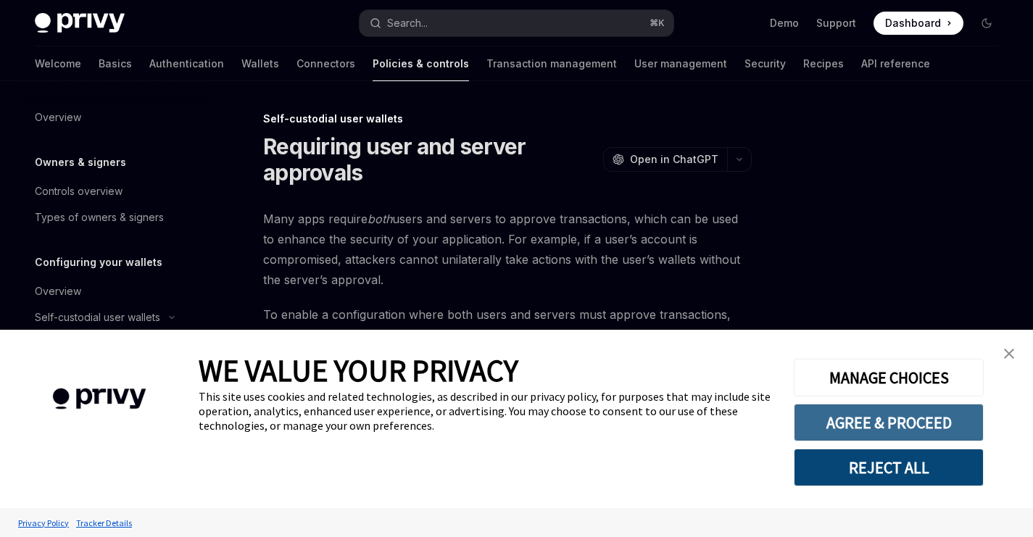  I want to click on em: both, so click(380, 219).